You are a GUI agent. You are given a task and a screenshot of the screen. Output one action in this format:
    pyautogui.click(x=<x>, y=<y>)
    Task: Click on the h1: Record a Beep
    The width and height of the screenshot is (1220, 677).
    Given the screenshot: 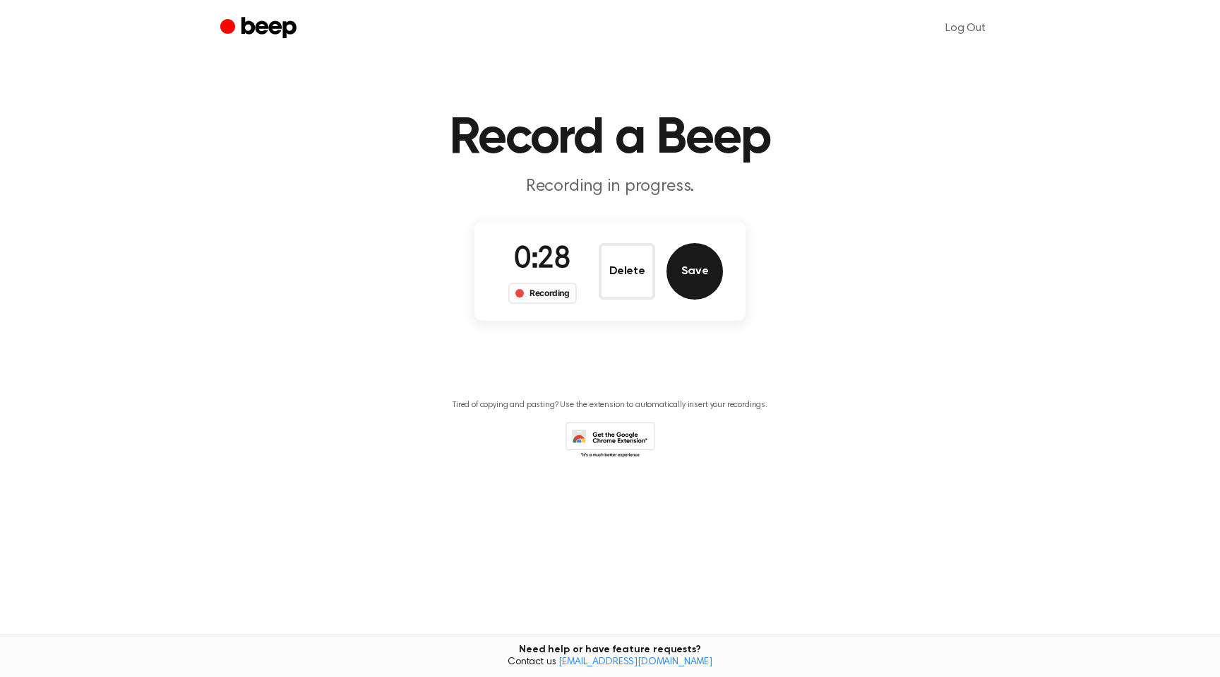 What is the action you would take?
    pyautogui.click(x=610, y=138)
    